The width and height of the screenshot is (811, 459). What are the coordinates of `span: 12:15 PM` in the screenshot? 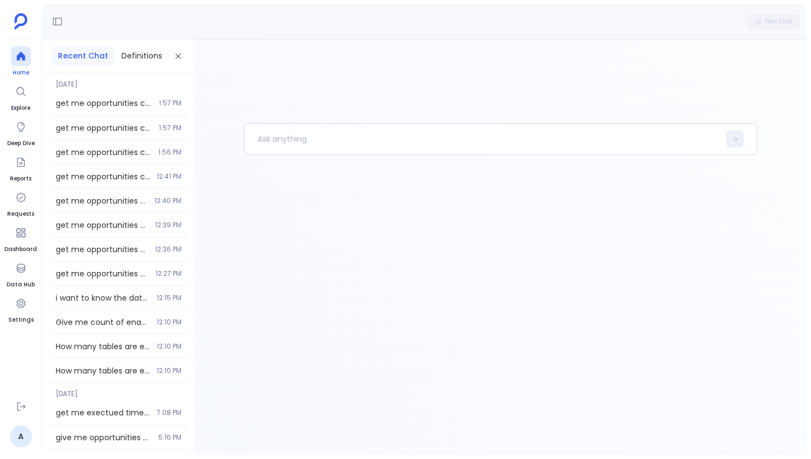 It's located at (169, 298).